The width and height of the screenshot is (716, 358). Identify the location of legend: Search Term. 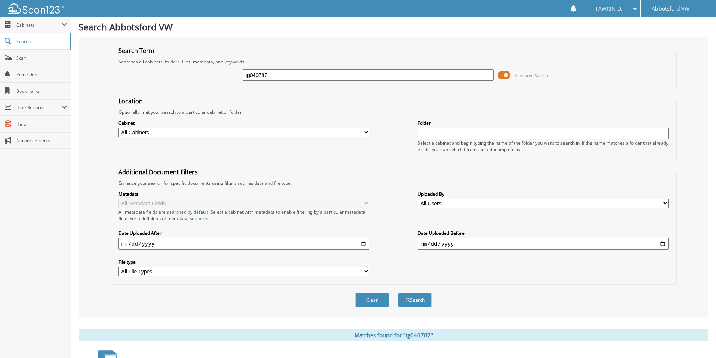
(136, 51).